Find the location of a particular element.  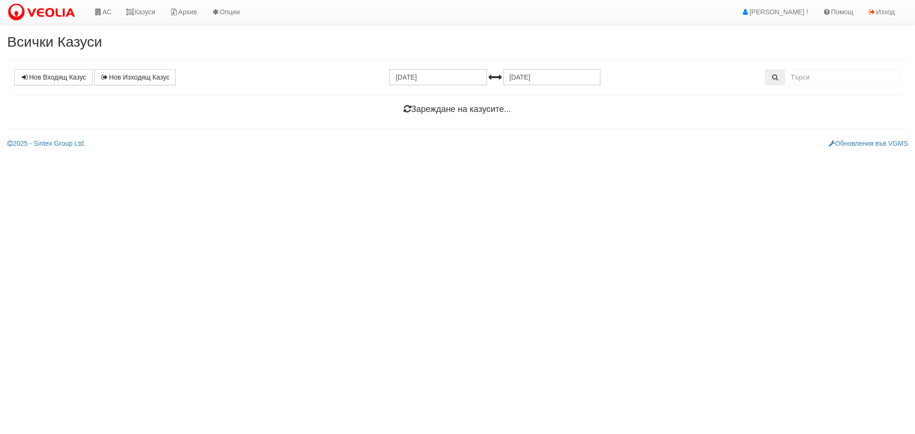

a: Обновления във VGMS is located at coordinates (868, 143).